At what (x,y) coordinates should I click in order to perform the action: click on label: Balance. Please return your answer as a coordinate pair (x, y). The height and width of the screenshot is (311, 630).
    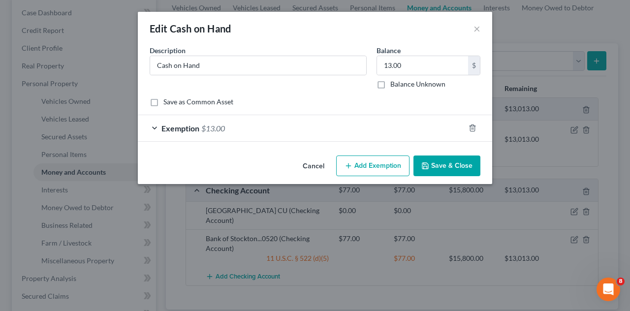
    Looking at the image, I should click on (388, 50).